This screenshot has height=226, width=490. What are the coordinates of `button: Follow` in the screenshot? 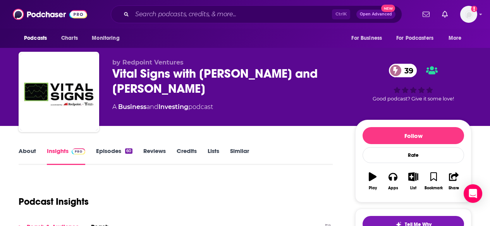 It's located at (413, 136).